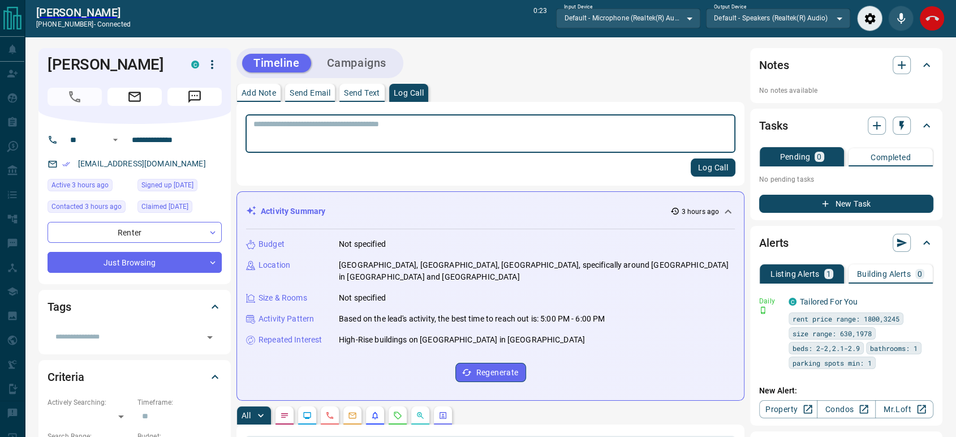  What do you see at coordinates (846, 65) in the screenshot?
I see `div: Notes` at bounding box center [846, 65].